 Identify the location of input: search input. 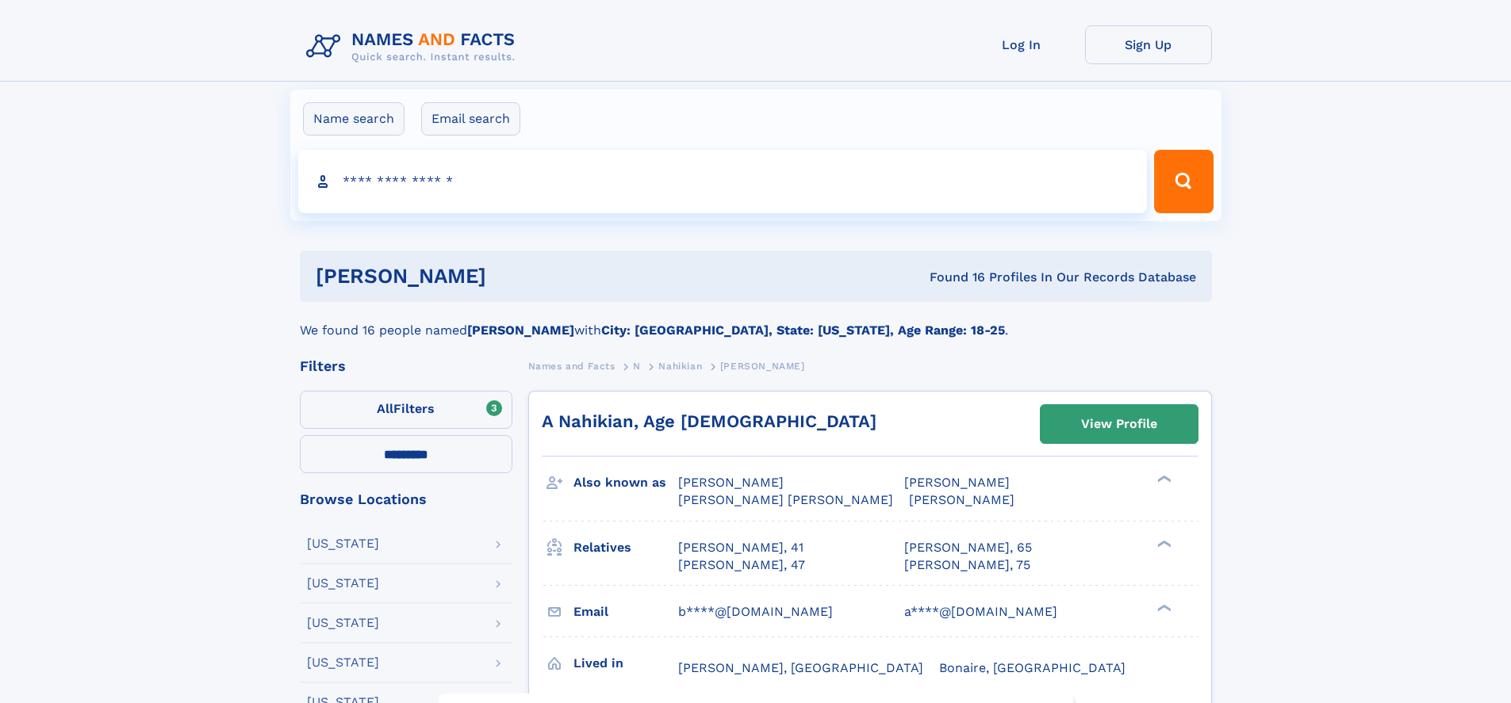
(722, 182).